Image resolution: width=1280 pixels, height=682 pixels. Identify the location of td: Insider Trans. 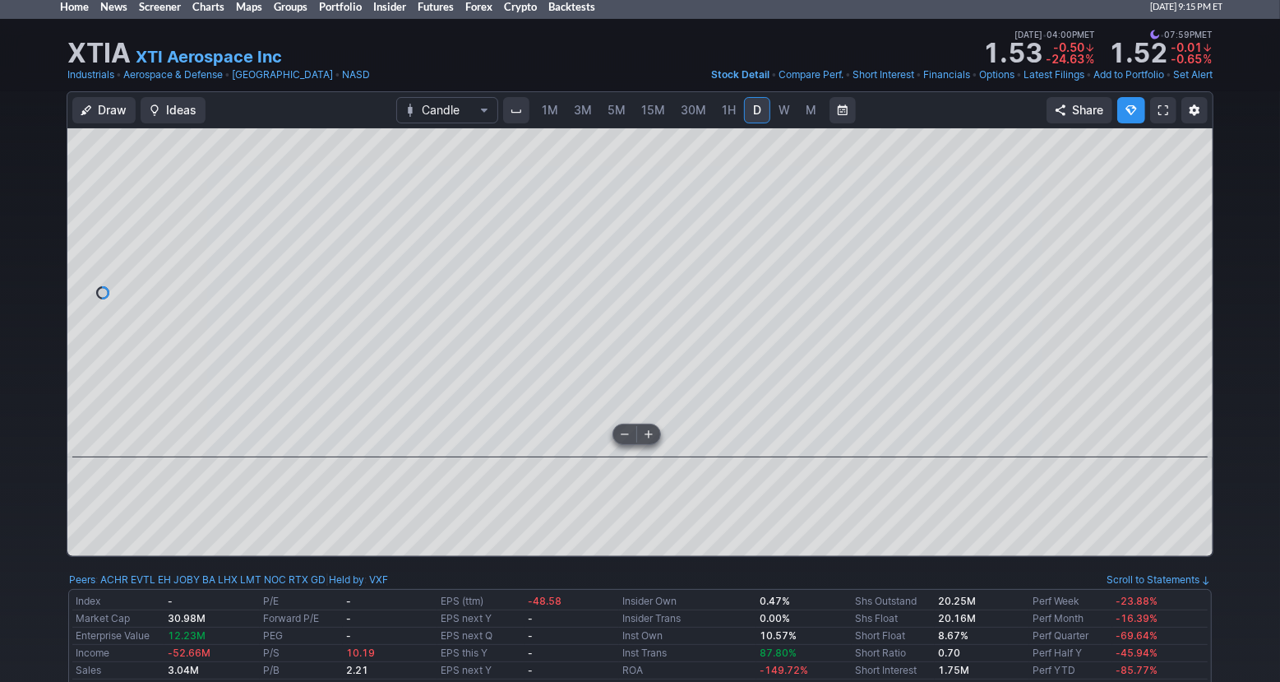
(687, 618).